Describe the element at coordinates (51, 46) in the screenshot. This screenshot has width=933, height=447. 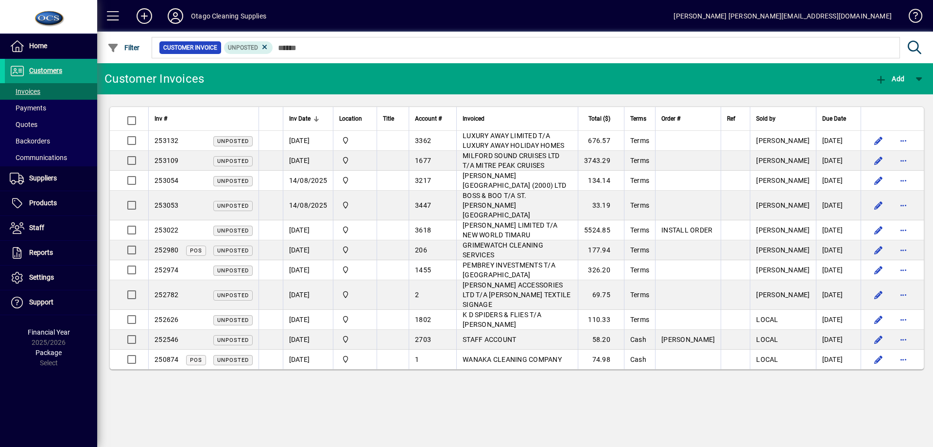
I see `a: Home` at that location.